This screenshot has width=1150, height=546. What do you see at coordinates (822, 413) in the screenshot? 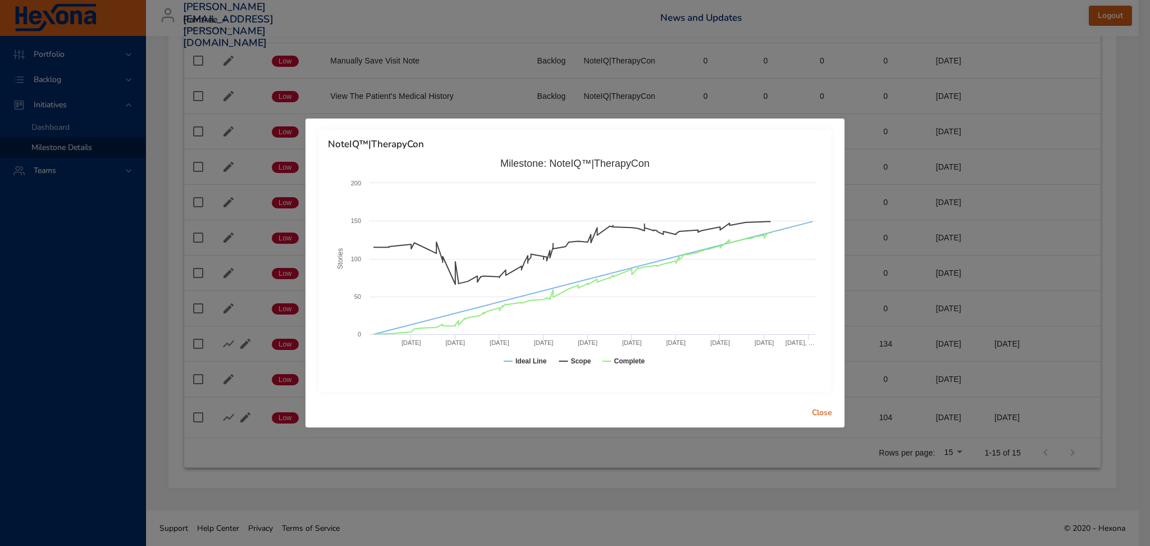
I see `button: Close` at bounding box center [822, 413].